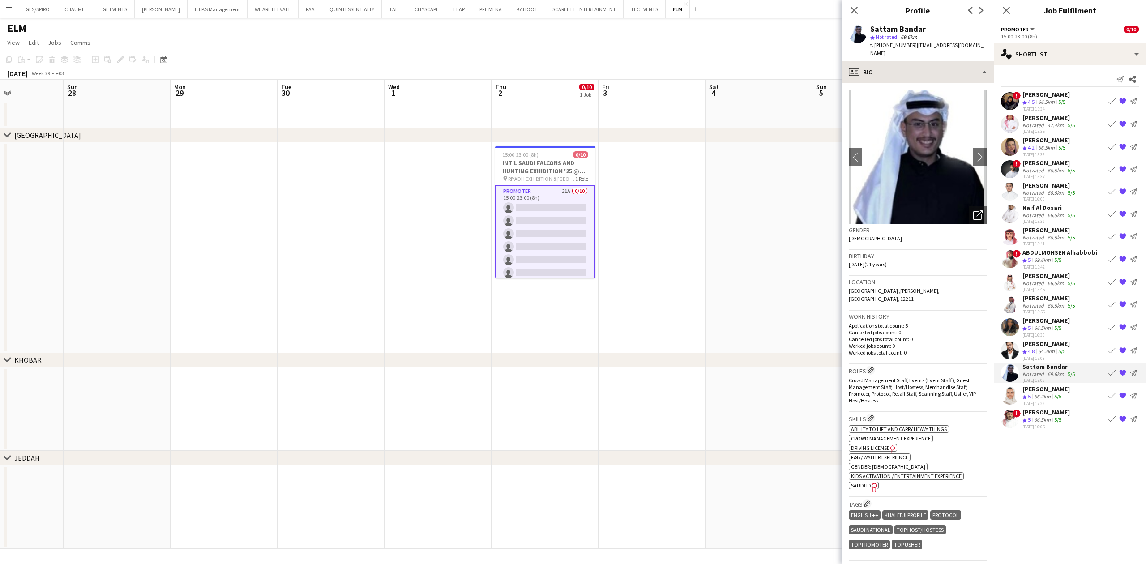 The height and width of the screenshot is (564, 1146). I want to click on div: ENGLISH ++, so click(865, 515).